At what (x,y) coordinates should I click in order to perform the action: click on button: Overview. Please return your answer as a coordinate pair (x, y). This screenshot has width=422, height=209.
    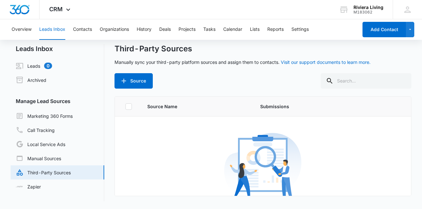
    Looking at the image, I should click on (22, 30).